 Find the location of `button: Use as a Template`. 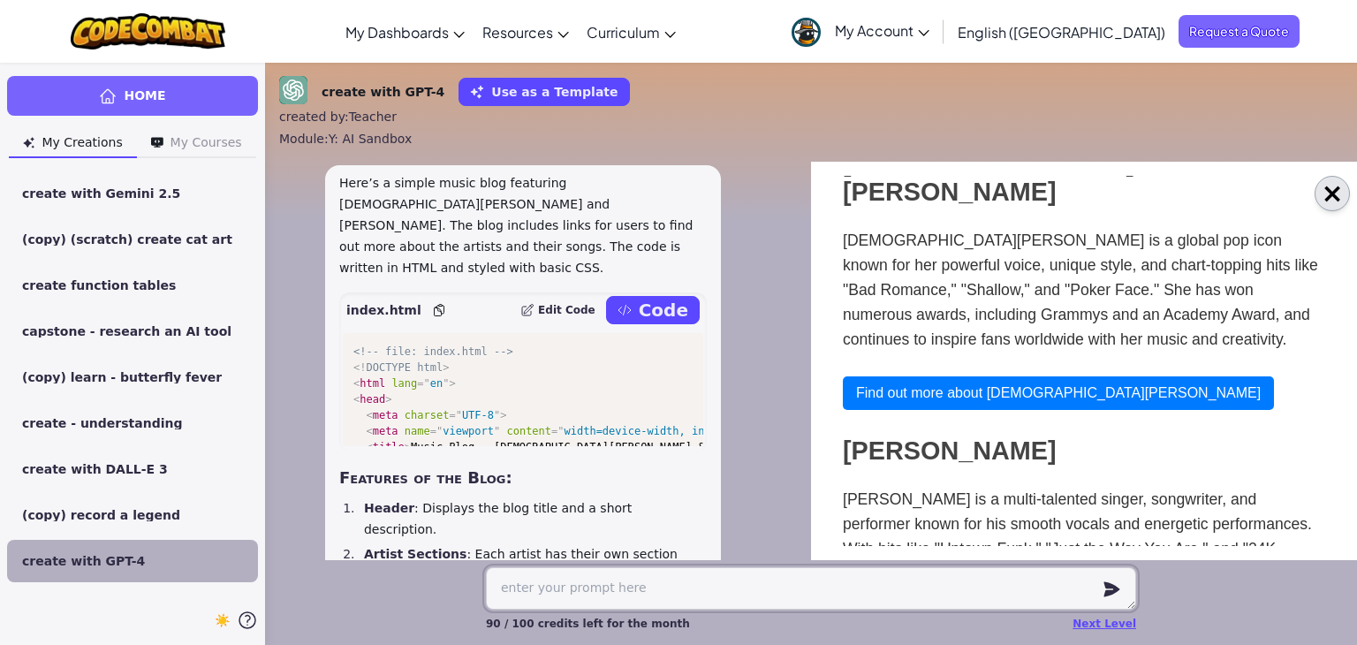

button: Use as a Template is located at coordinates (543, 92).